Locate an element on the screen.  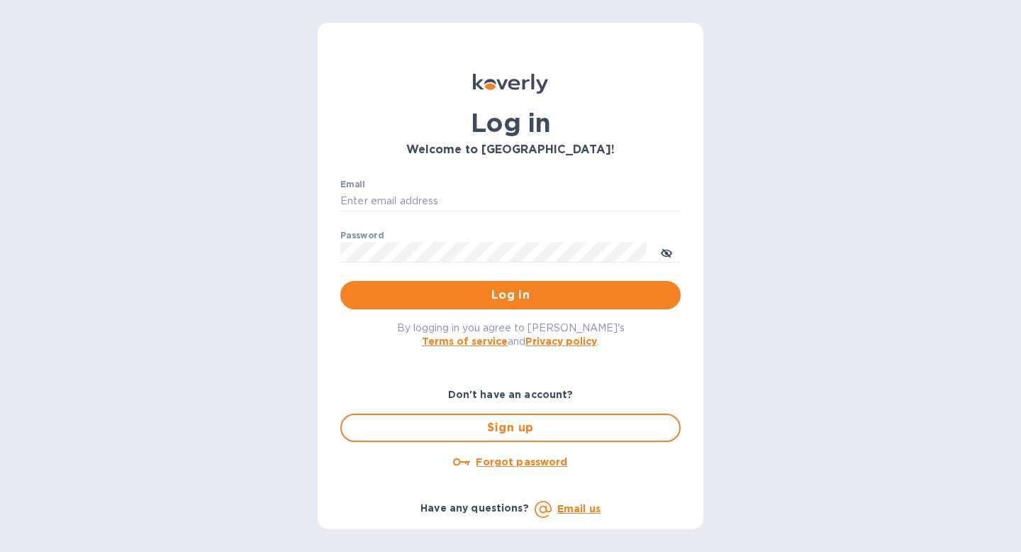
span: Sign up is located at coordinates (511, 428).